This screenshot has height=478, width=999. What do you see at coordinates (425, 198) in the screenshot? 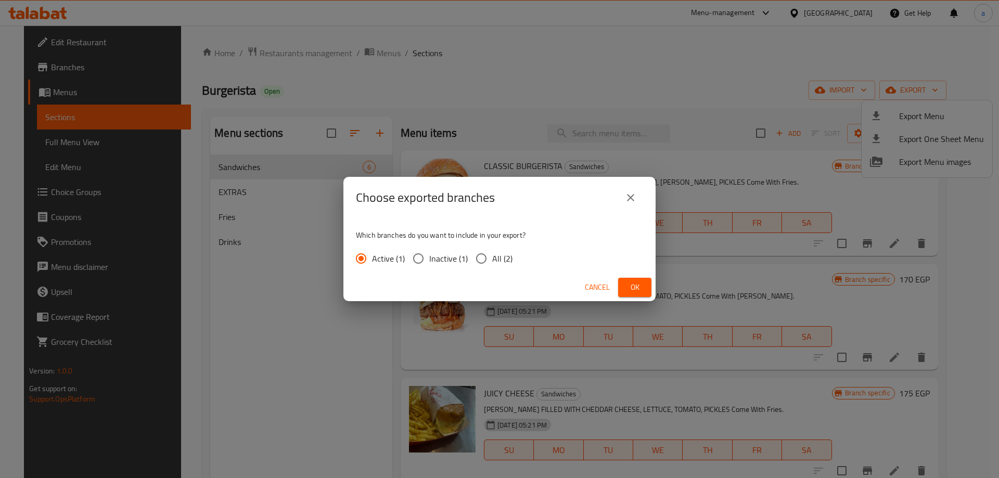
I see `h2: Choose exported branches` at bounding box center [425, 198].